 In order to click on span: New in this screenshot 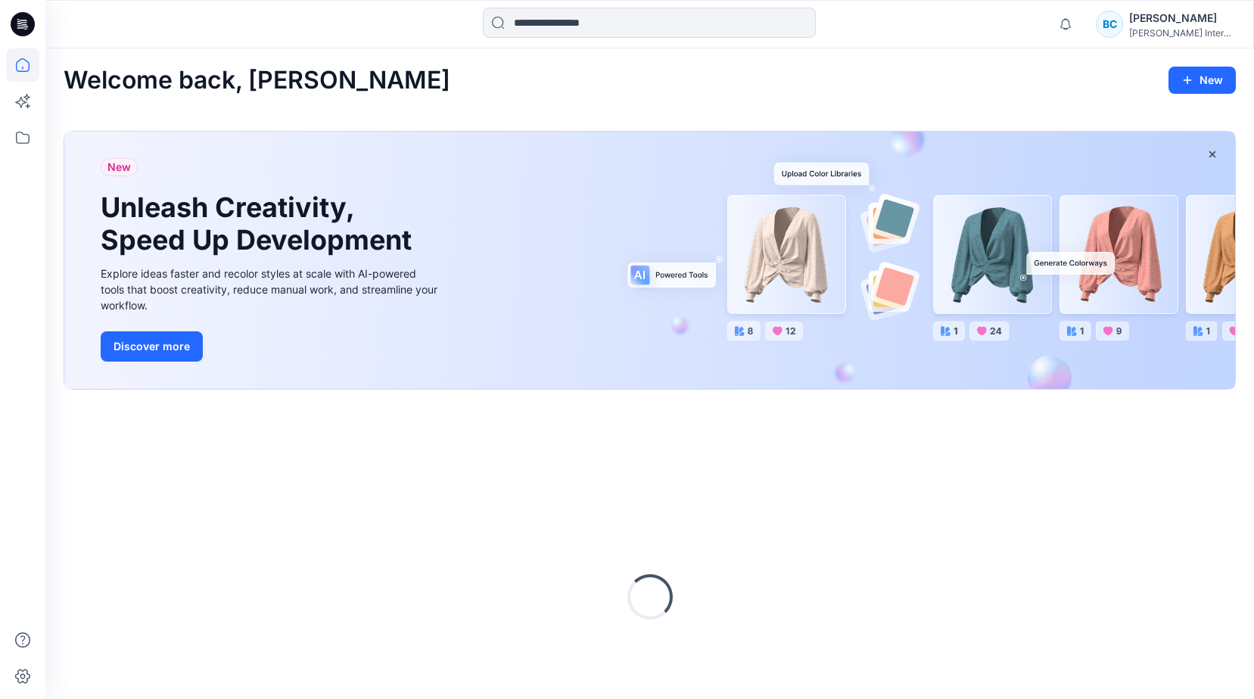, I will do `click(119, 167)`.